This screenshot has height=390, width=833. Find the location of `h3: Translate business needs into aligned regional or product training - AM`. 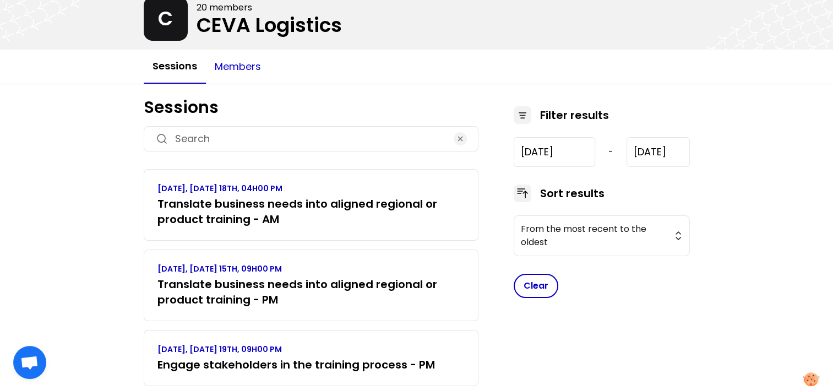

h3: Translate business needs into aligned regional or product training - AM is located at coordinates (311, 212).